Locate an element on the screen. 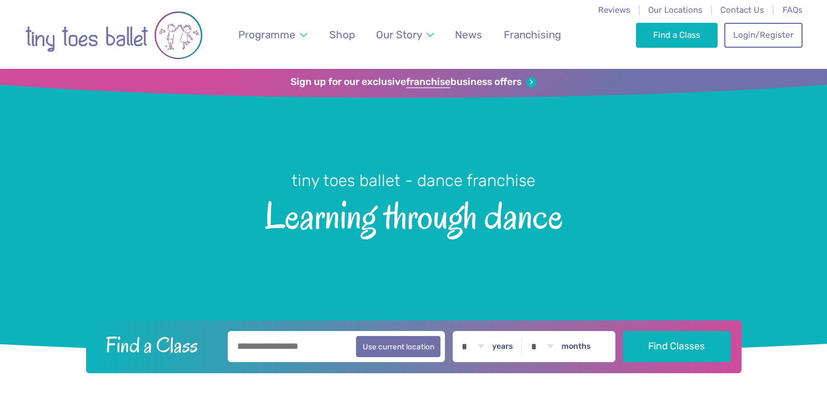 Image resolution: width=827 pixels, height=406 pixels. span: News is located at coordinates (468, 34).